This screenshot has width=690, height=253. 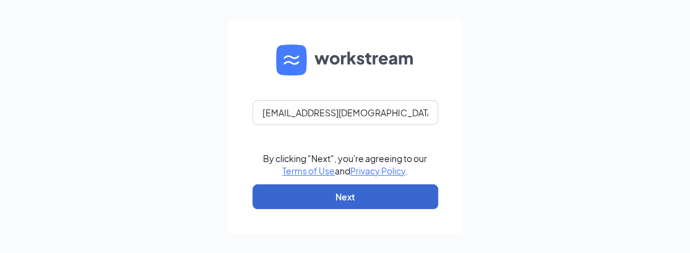 What do you see at coordinates (344, 165) in the screenshot?
I see `div: By clicking "Next", you're agreeing to our and .` at bounding box center [344, 165].